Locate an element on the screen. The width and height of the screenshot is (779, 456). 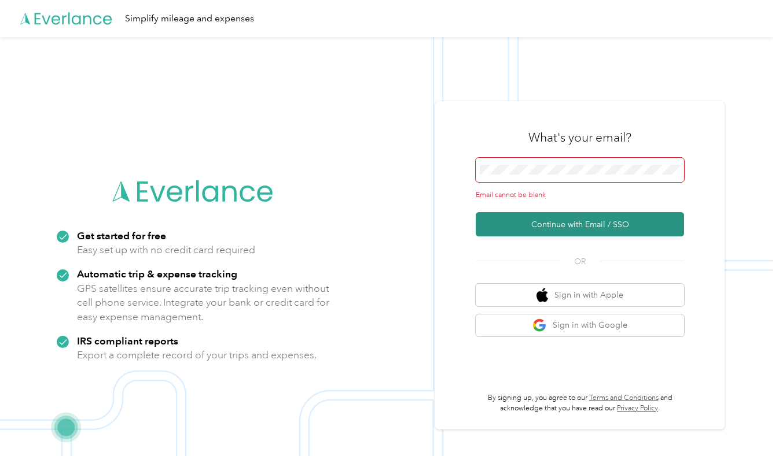
p: GPS satellites ensure accurate trip tracking even without cell phone service. Integrate your bank... is located at coordinates (203, 303).